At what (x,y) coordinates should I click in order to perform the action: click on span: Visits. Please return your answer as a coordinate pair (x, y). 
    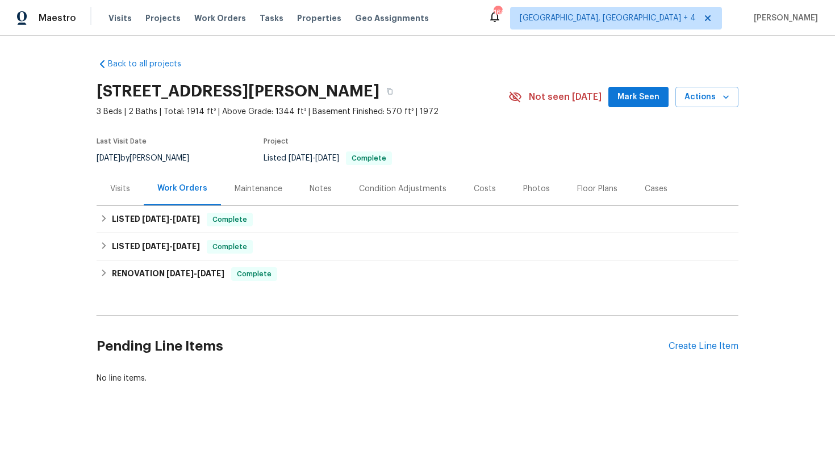
    Looking at the image, I should click on (120, 18).